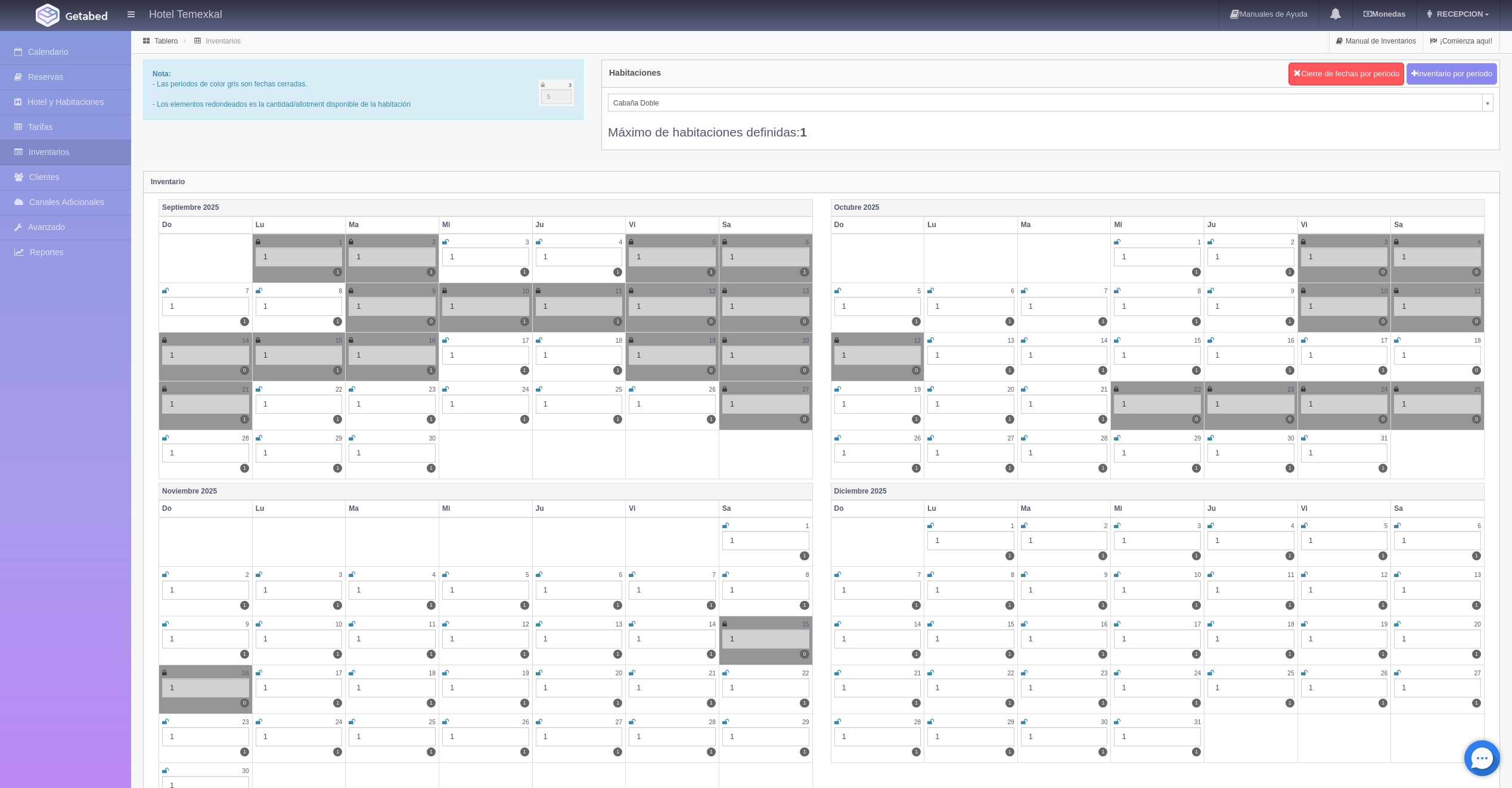 The width and height of the screenshot is (1512, 788). What do you see at coordinates (1045, 103) in the screenshot?
I see `span: Cabaña Doble` at bounding box center [1045, 103].